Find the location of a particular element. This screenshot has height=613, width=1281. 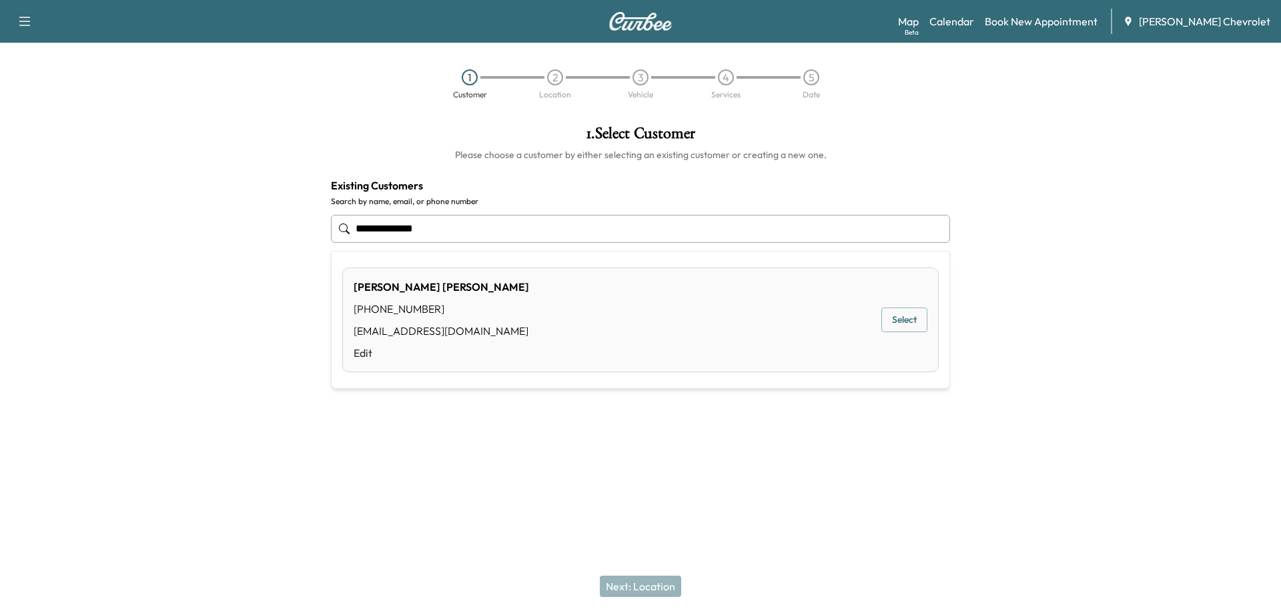

a: MapBeta is located at coordinates (908, 21).